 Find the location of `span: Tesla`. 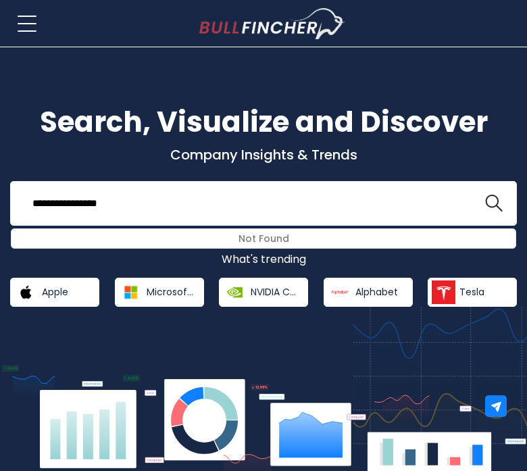

span: Tesla is located at coordinates (472, 292).